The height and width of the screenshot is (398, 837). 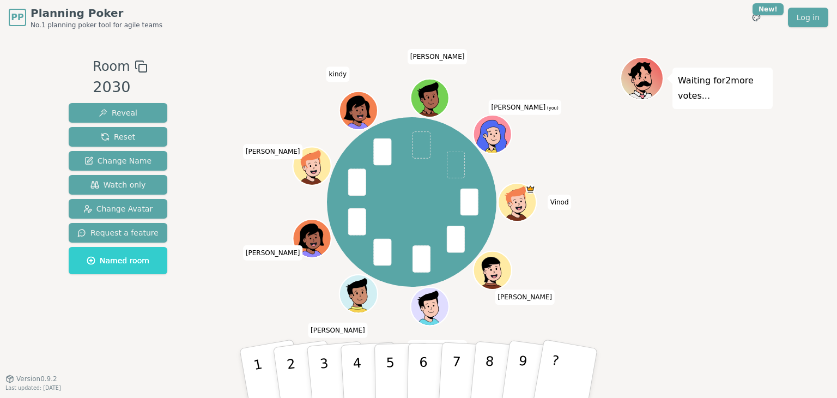 What do you see at coordinates (118, 161) in the screenshot?
I see `span: Change Name` at bounding box center [118, 161].